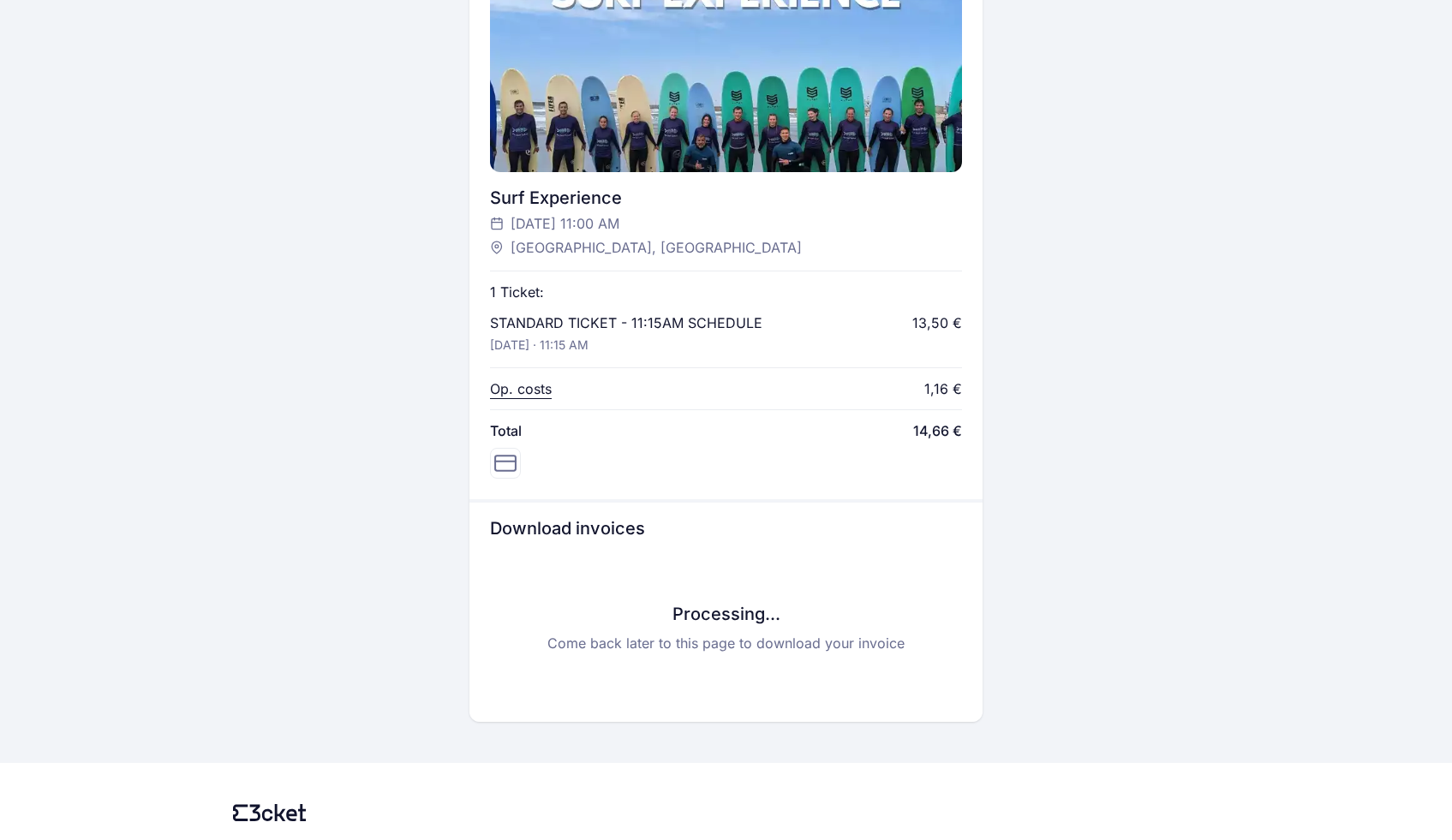  I want to click on p: 1 Ticket:, so click(516, 292).